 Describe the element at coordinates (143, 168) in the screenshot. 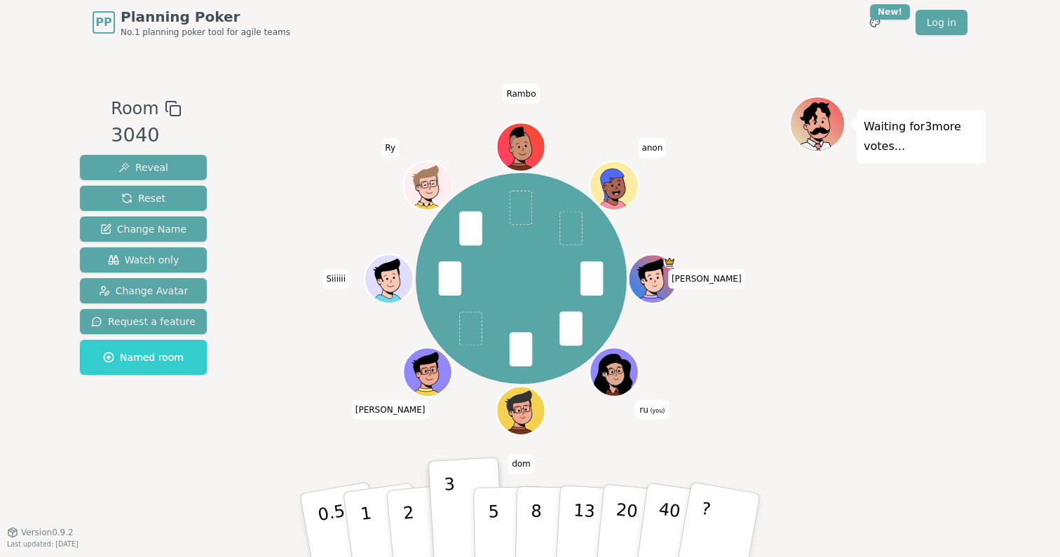

I see `span: Reveal` at that location.